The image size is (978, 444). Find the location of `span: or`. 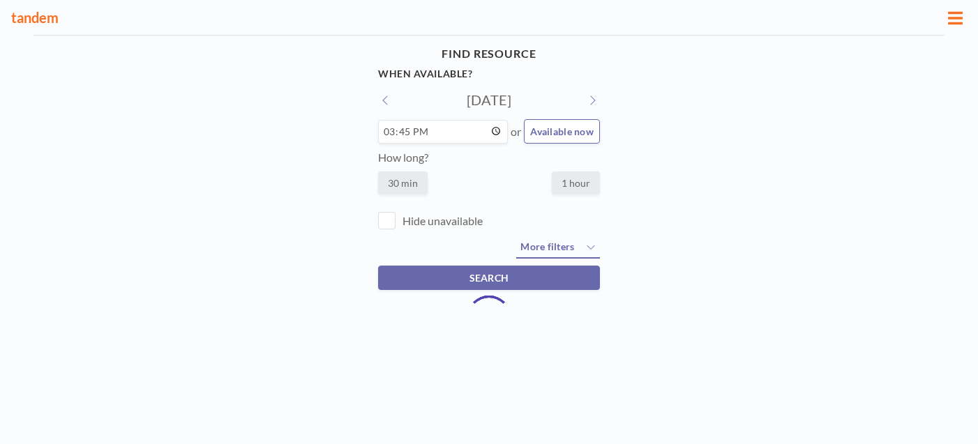

span: or is located at coordinates (516, 132).